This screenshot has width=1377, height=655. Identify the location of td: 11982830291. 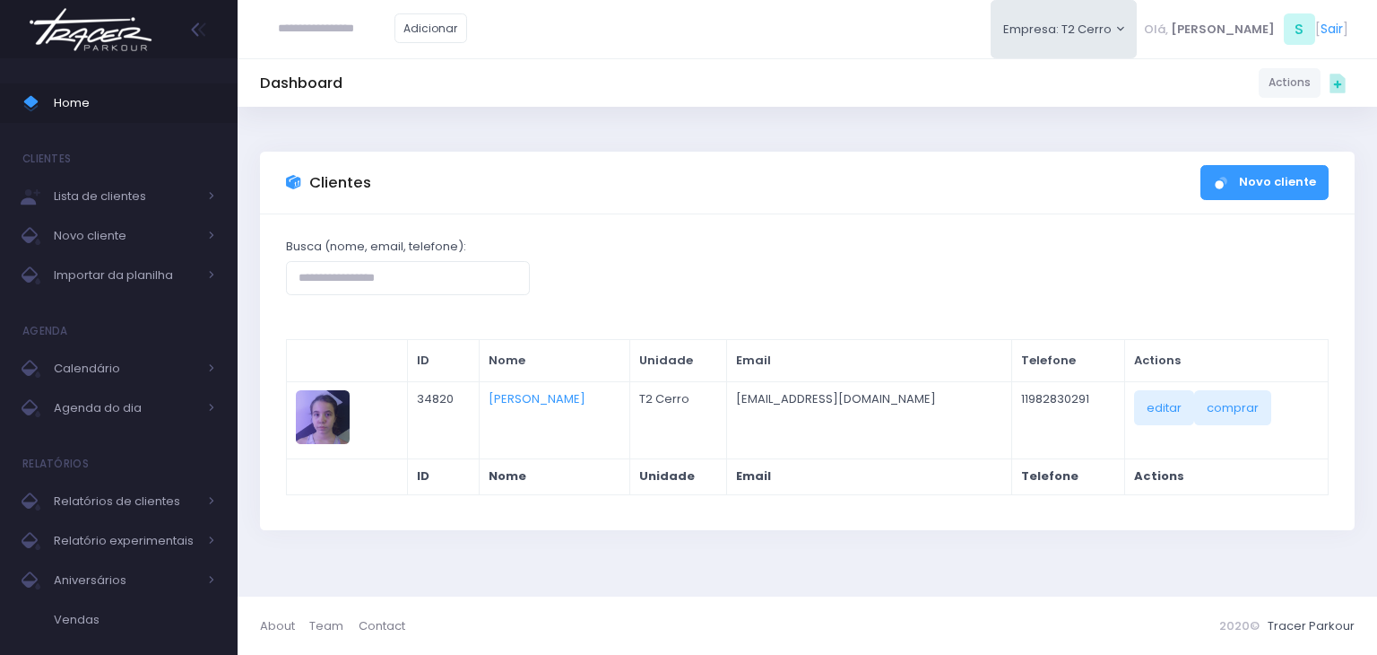
(1069, 420).